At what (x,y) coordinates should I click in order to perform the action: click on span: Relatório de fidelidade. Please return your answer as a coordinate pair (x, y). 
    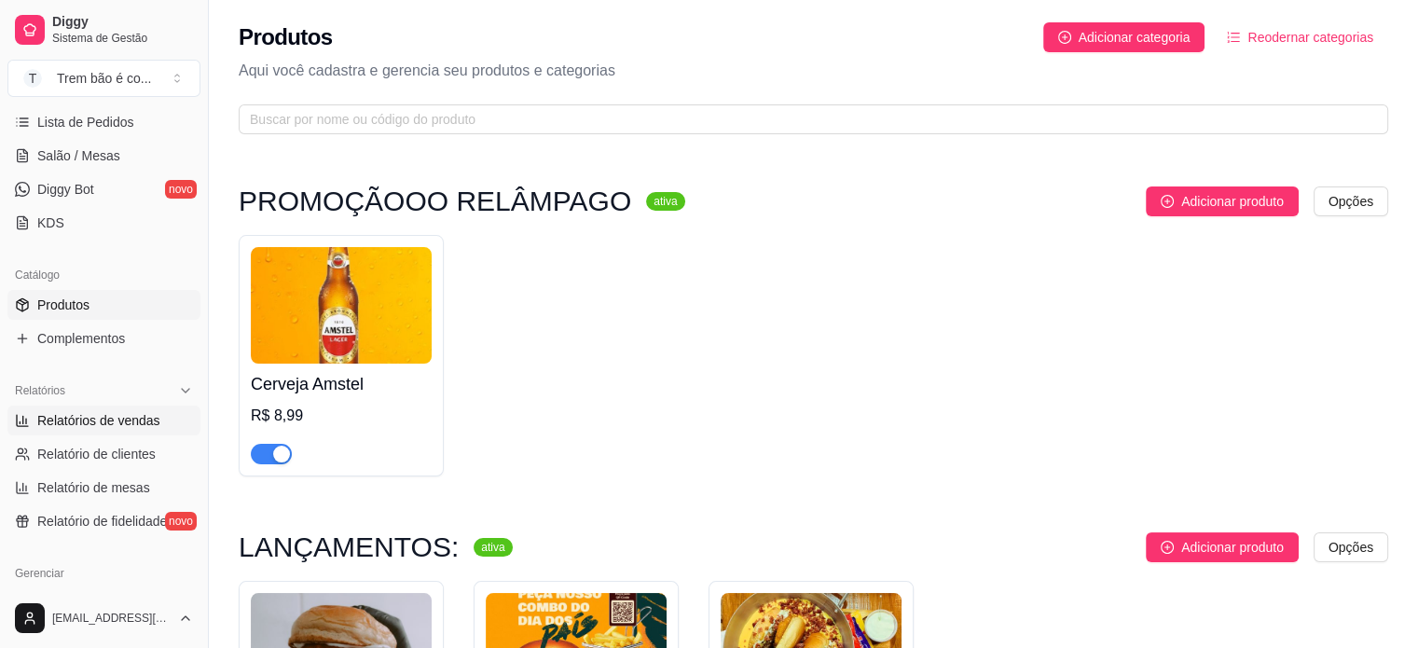
    Looking at the image, I should click on (102, 521).